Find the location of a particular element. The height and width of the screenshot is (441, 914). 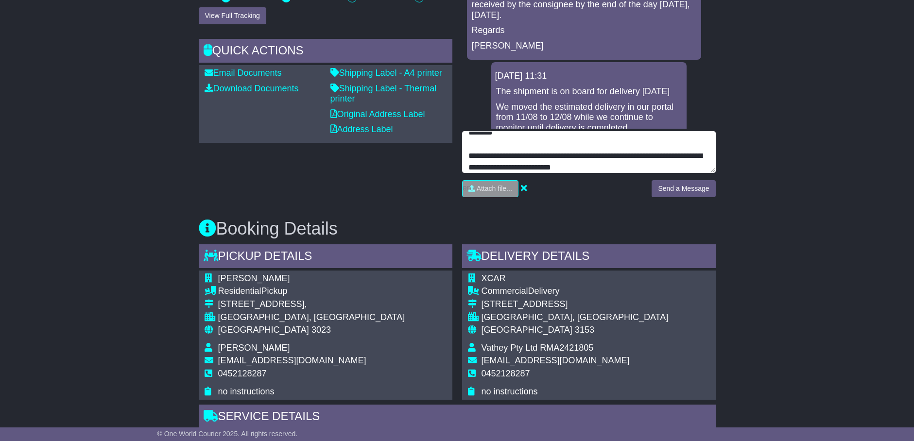

span: Vathey Pty Ltd RMA2421805 is located at coordinates (537, 348).